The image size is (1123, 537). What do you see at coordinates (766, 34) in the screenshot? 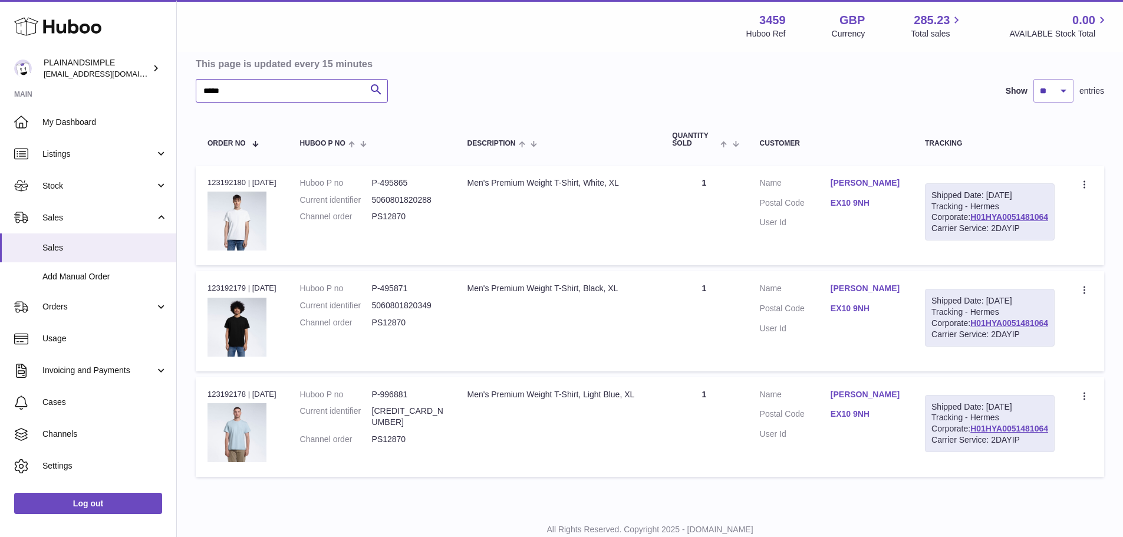
I see `div: Huboo Ref` at bounding box center [766, 34].